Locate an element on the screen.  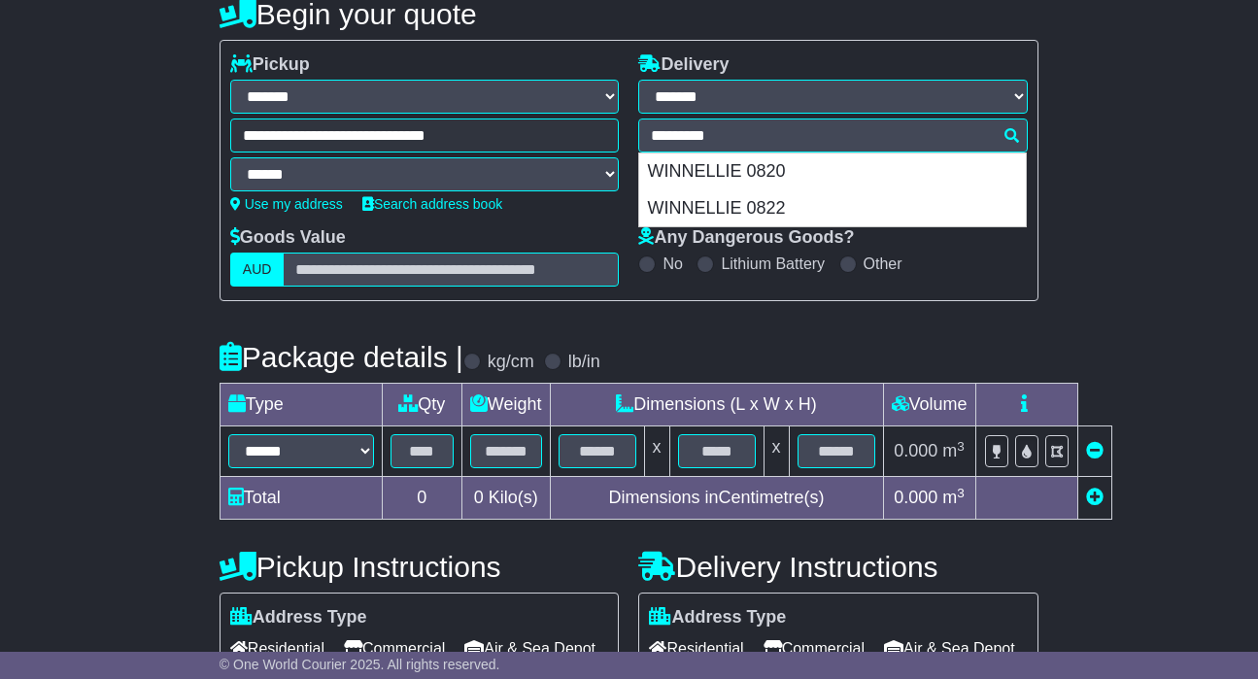
h4: Package details | is located at coordinates (341, 357).